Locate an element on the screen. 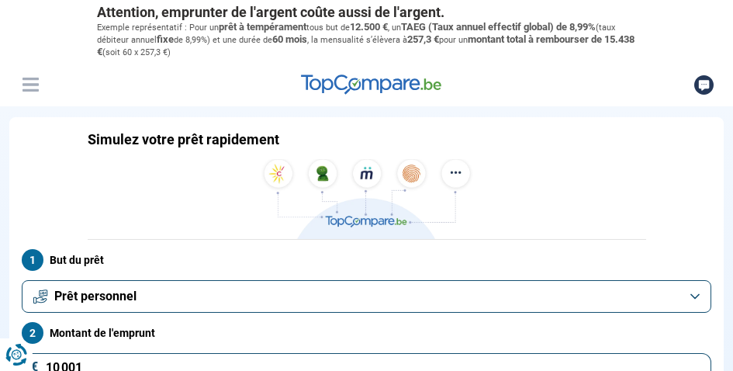 The width and height of the screenshot is (733, 371). span: Prêt personnel is located at coordinates (95, 296).